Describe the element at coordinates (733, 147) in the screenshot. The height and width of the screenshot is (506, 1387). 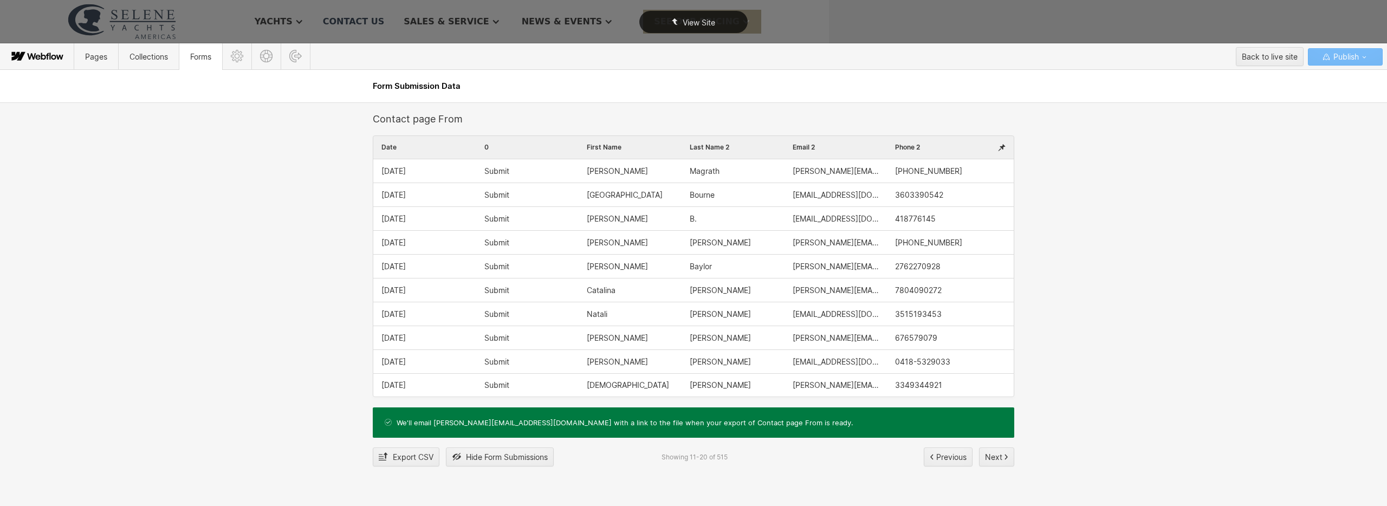
I see `div: Last Name 2` at that location.